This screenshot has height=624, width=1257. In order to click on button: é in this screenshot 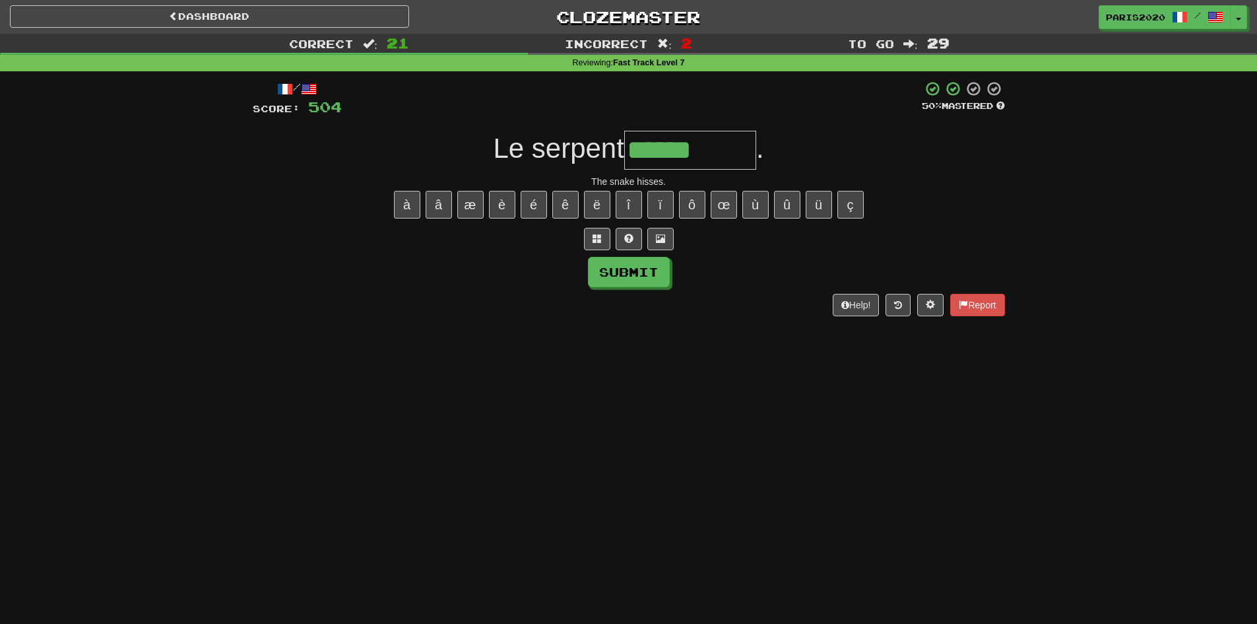, I will do `click(534, 205)`.